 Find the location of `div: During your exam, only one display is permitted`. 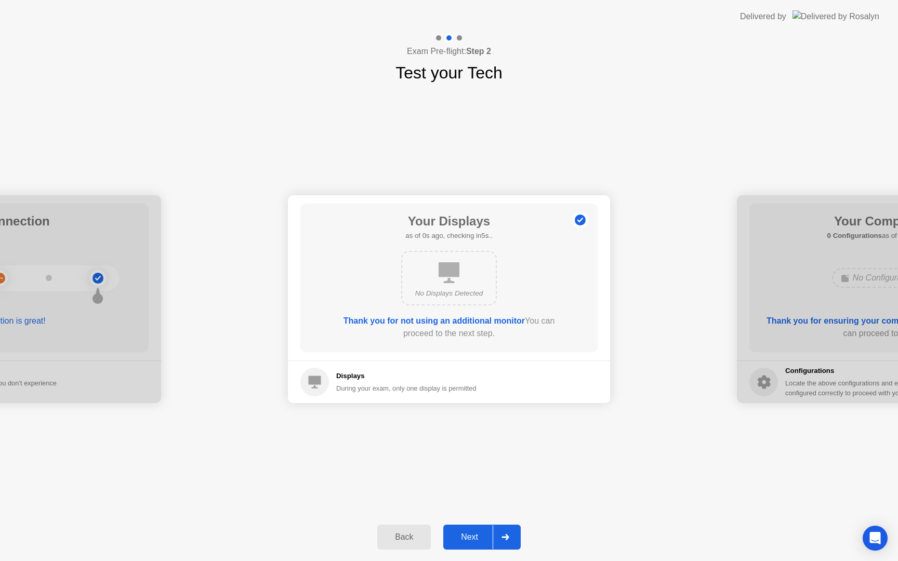

div: During your exam, only one display is permitted is located at coordinates (406, 388).